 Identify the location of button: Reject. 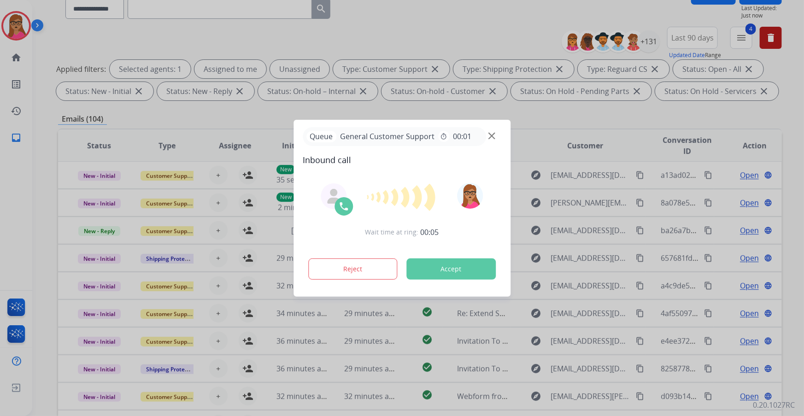
(353, 269).